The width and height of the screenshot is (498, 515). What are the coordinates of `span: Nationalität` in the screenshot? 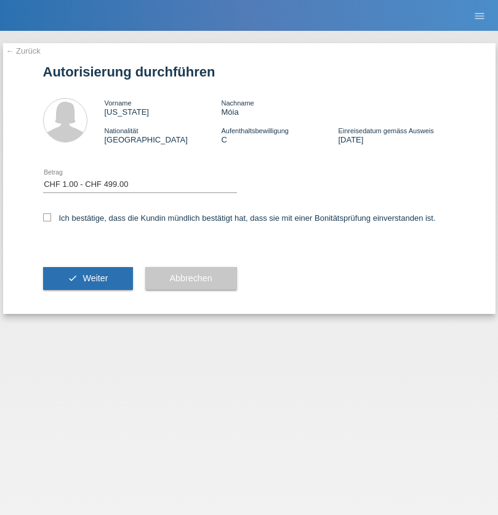 It's located at (121, 131).